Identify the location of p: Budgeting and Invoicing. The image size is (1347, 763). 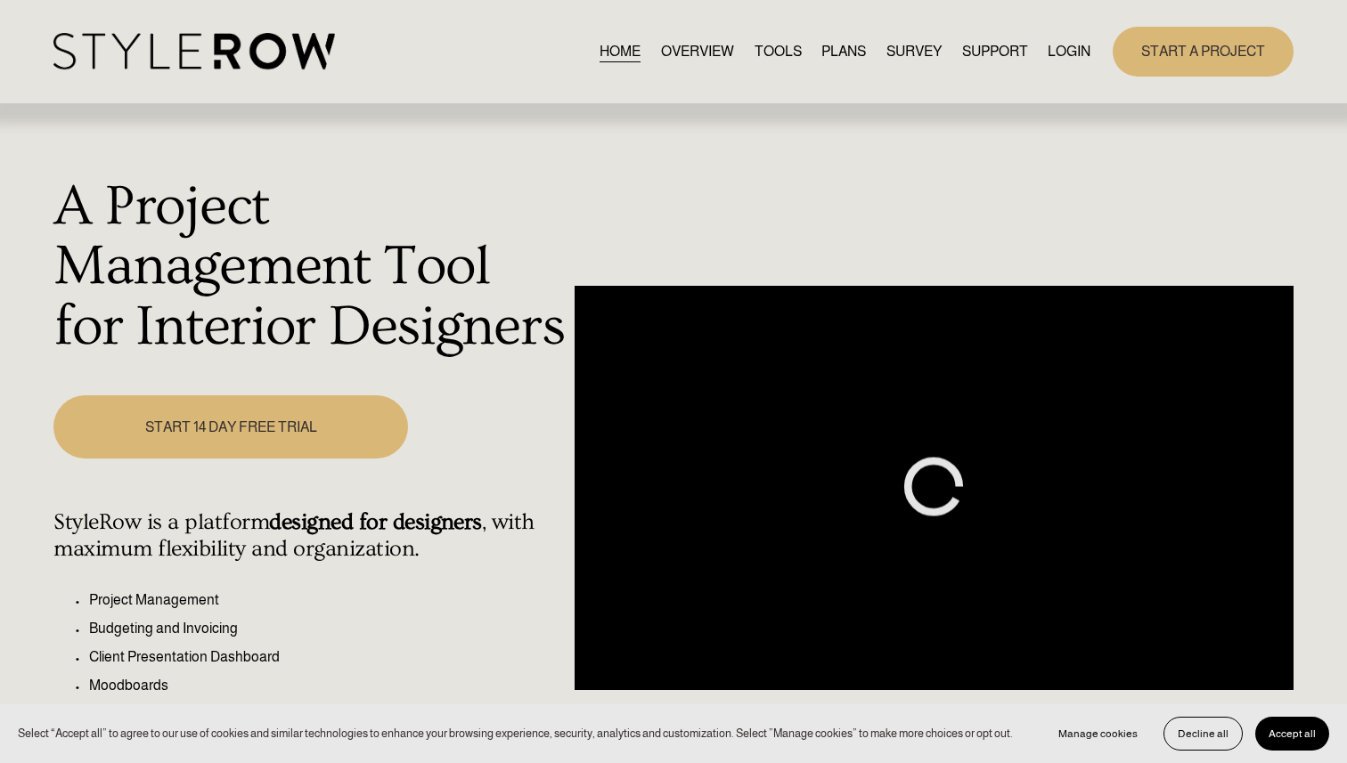
(326, 629).